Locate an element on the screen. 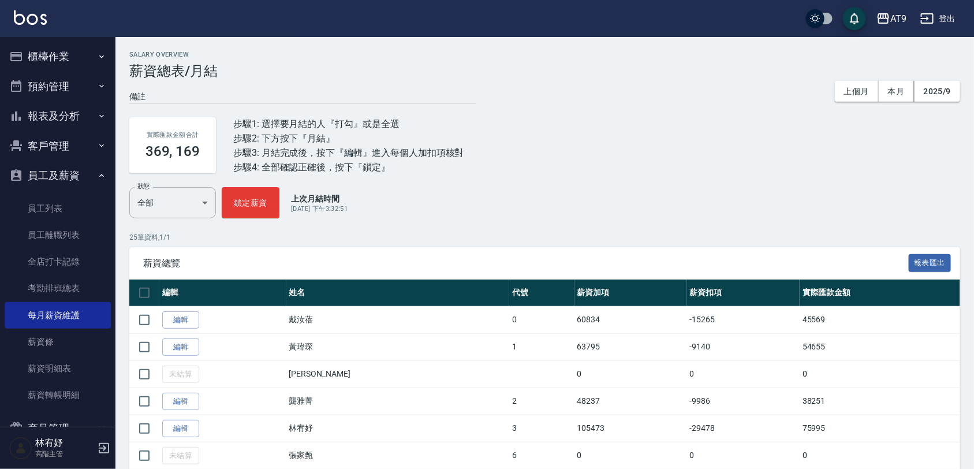 This screenshot has height=469, width=974. td: 1 is located at coordinates (542, 347).